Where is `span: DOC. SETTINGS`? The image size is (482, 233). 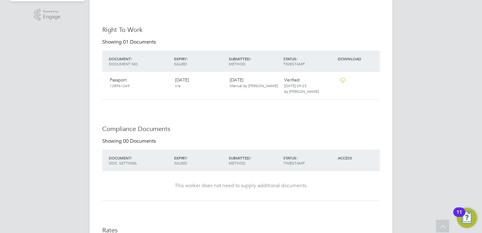
span: DOC. SETTINGS is located at coordinates (123, 163).